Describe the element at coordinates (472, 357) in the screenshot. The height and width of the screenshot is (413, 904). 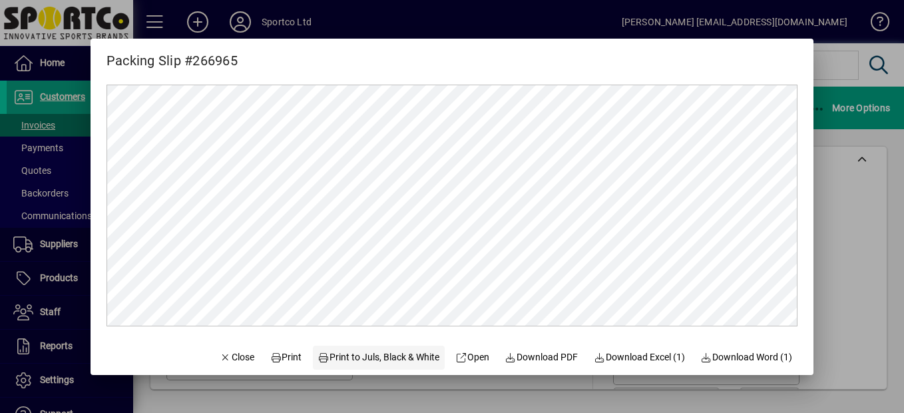
I see `a: Open` at that location.